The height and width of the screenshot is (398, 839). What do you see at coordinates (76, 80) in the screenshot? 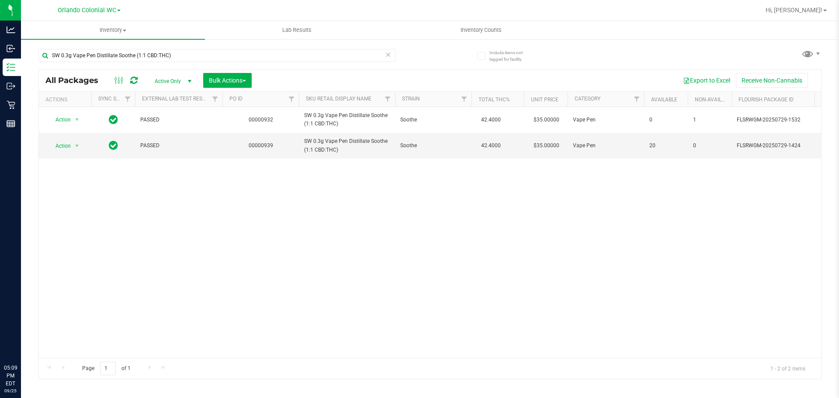
I see `span: All Packages` at bounding box center [76, 80].